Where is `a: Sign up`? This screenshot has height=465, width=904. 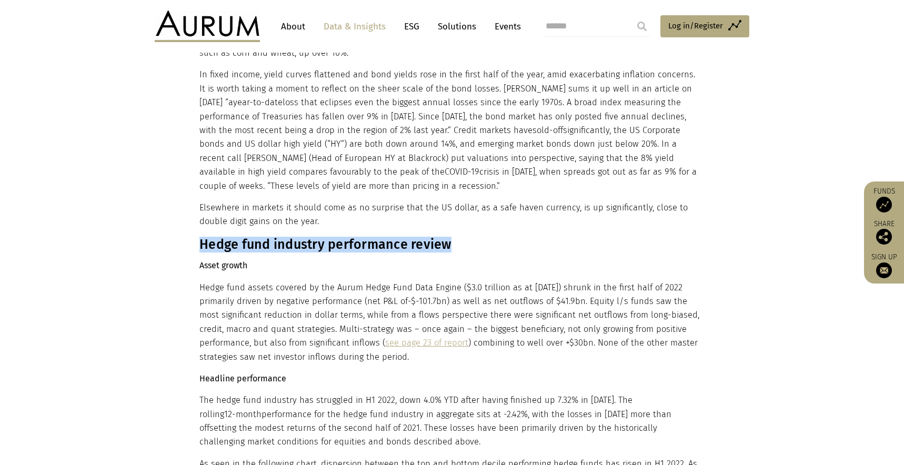
a: Sign up is located at coordinates (884, 265).